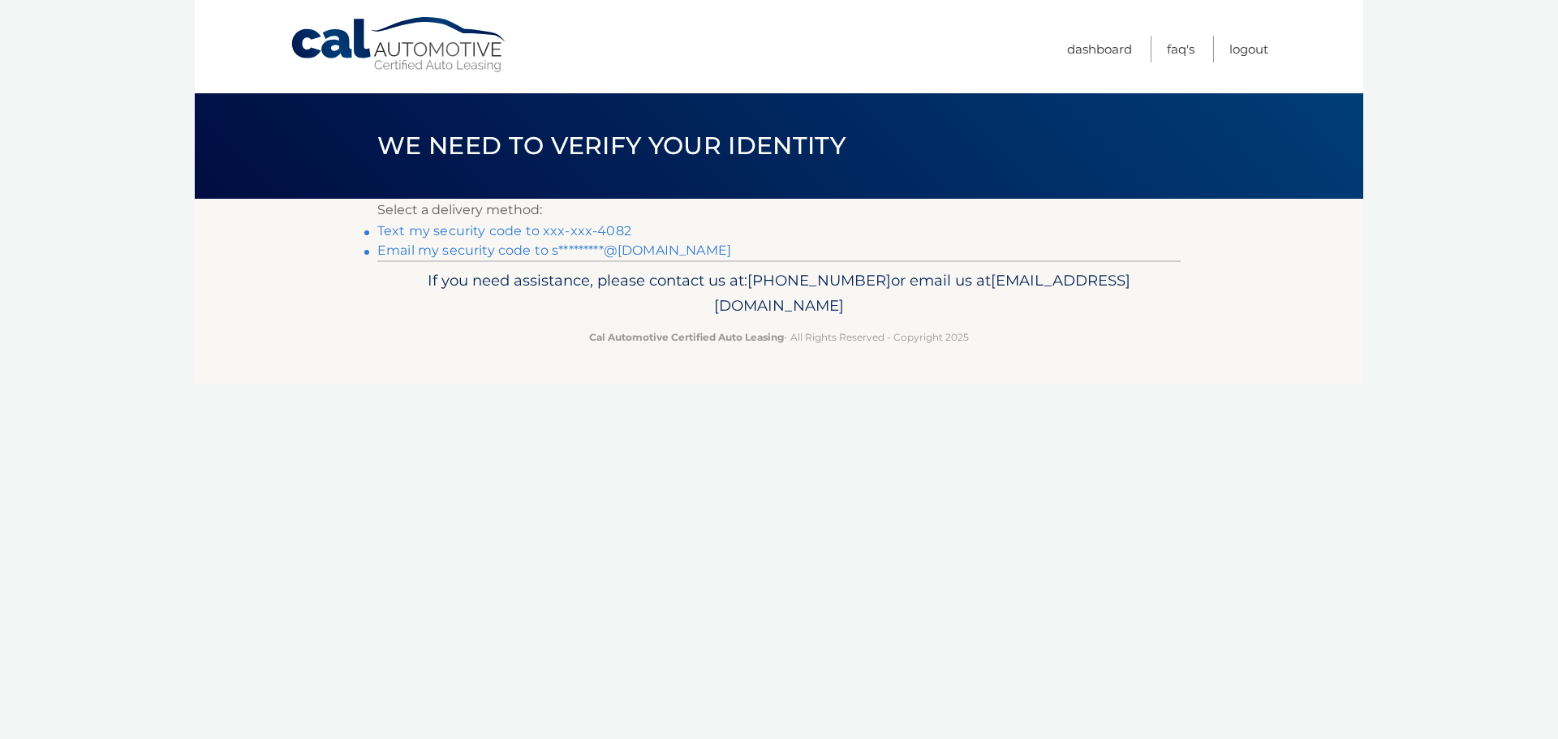 The image size is (1558, 739). I want to click on a: Dashboard, so click(1100, 49).